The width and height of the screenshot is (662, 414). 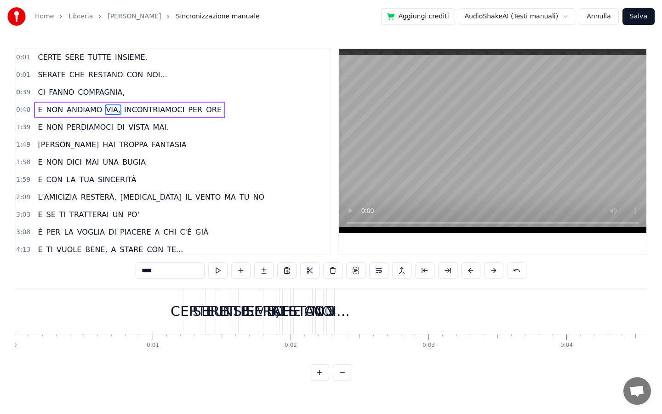 What do you see at coordinates (102, 92) in the screenshot?
I see `span: COMPAGNIA,` at bounding box center [102, 92].